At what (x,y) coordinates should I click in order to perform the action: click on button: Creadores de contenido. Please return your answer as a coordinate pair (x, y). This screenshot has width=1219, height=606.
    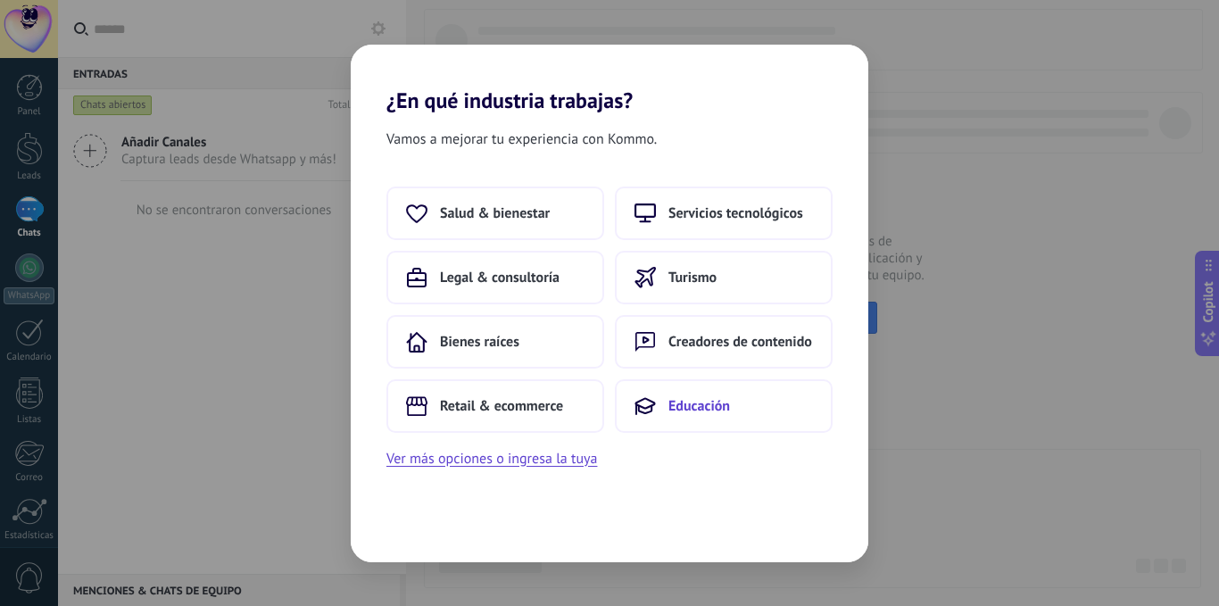
    Looking at the image, I should click on (724, 342).